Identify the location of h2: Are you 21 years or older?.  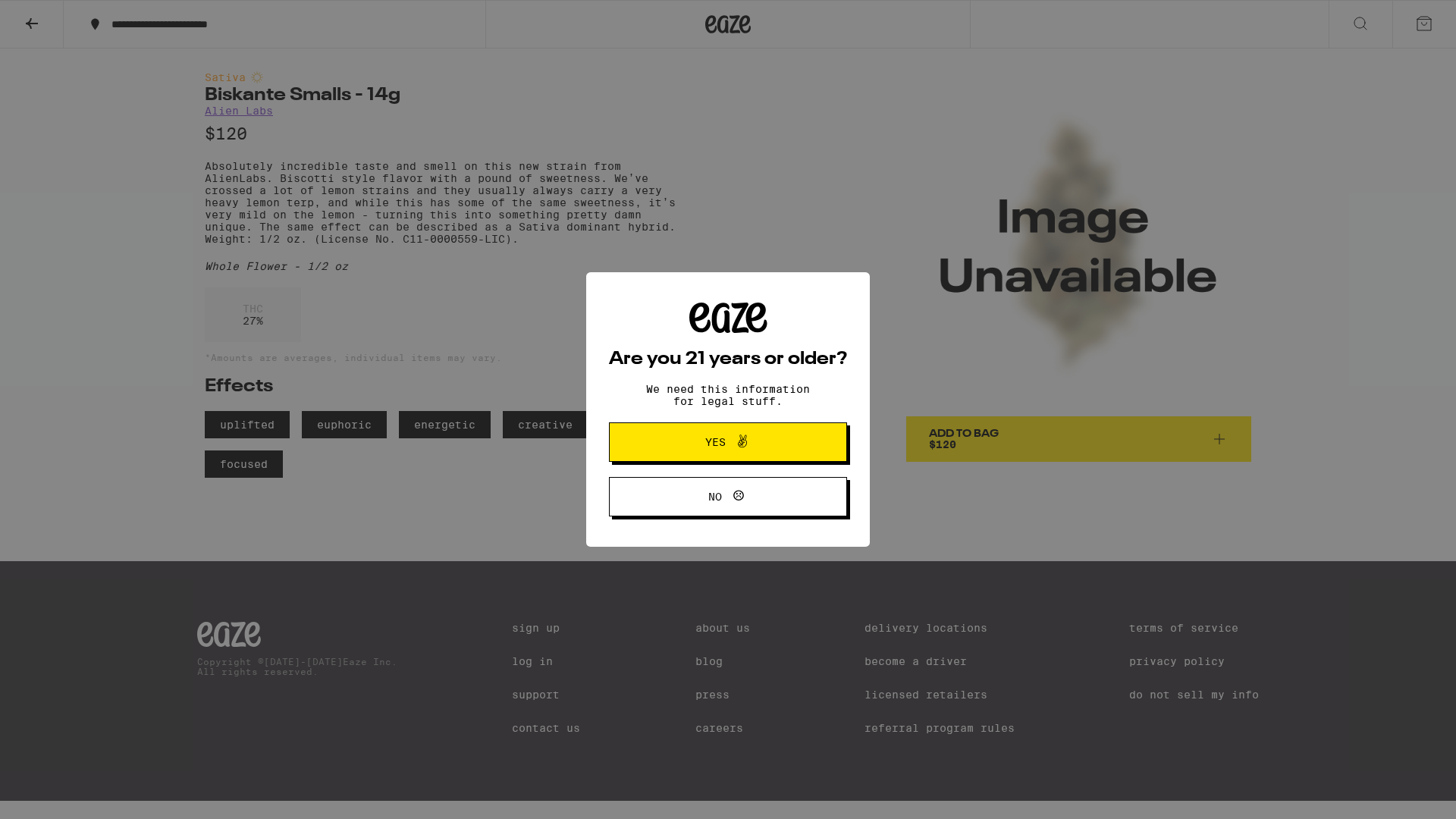
(728, 359).